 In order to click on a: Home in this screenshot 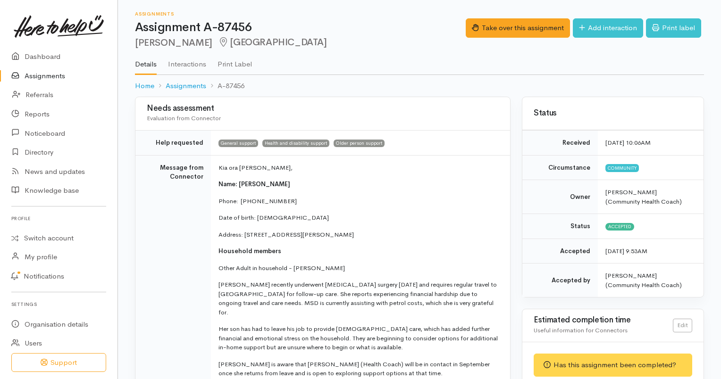, I will do `click(144, 86)`.